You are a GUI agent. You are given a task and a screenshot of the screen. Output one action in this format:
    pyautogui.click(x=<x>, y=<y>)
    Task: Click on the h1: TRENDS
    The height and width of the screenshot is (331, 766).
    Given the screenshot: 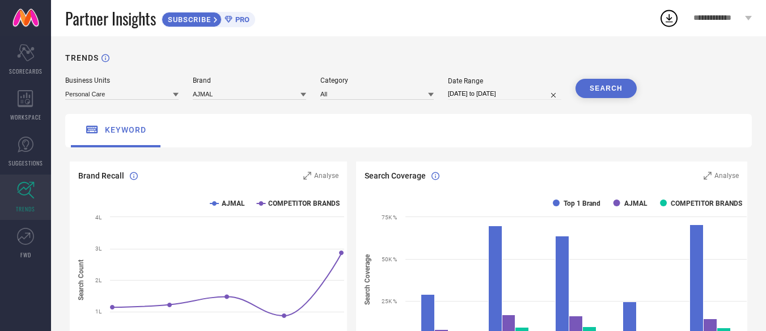 What is the action you would take?
    pyautogui.click(x=82, y=58)
    